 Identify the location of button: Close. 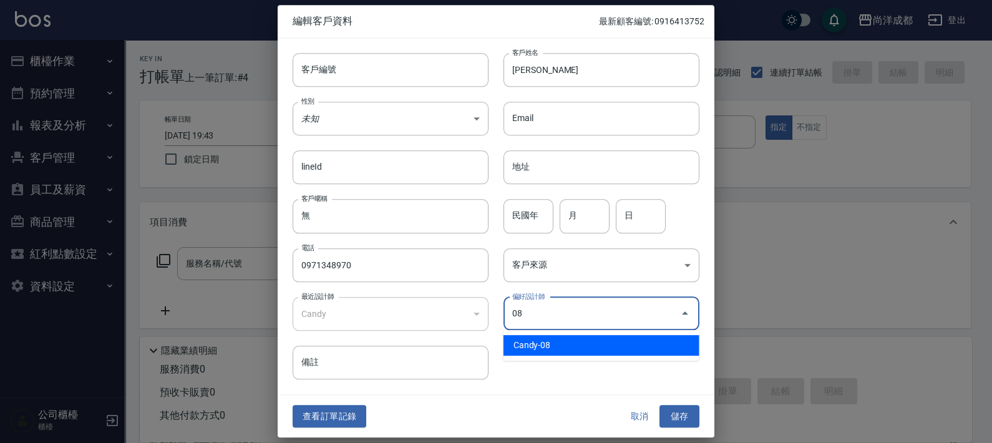
(685, 314).